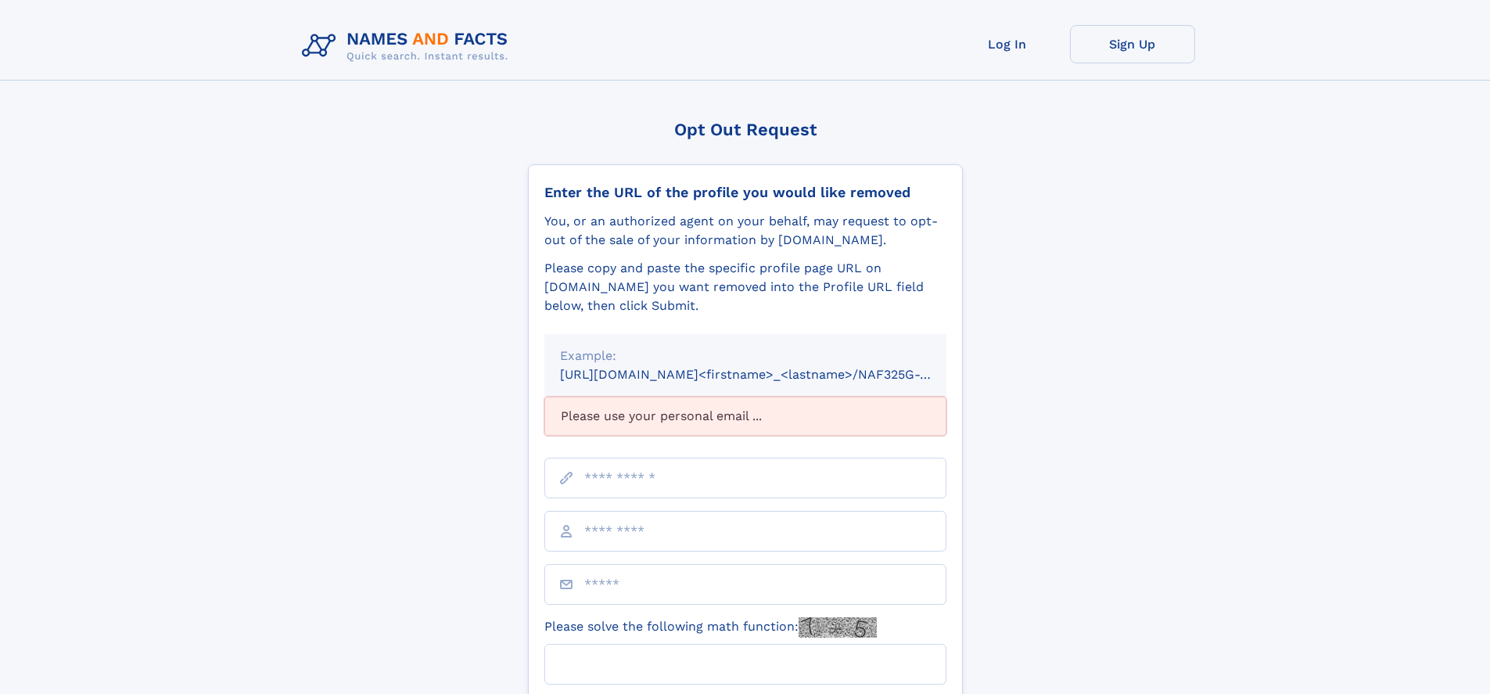 Image resolution: width=1490 pixels, height=694 pixels. Describe the element at coordinates (745, 129) in the screenshot. I see `div: Opt Out Request` at that location.